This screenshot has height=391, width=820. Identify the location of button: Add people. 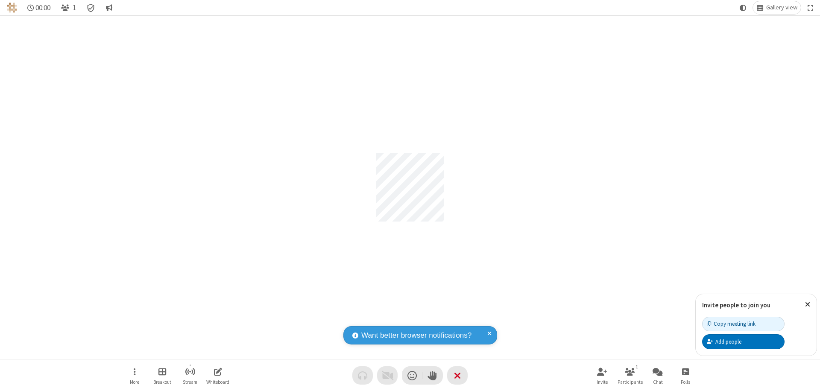
(743, 342).